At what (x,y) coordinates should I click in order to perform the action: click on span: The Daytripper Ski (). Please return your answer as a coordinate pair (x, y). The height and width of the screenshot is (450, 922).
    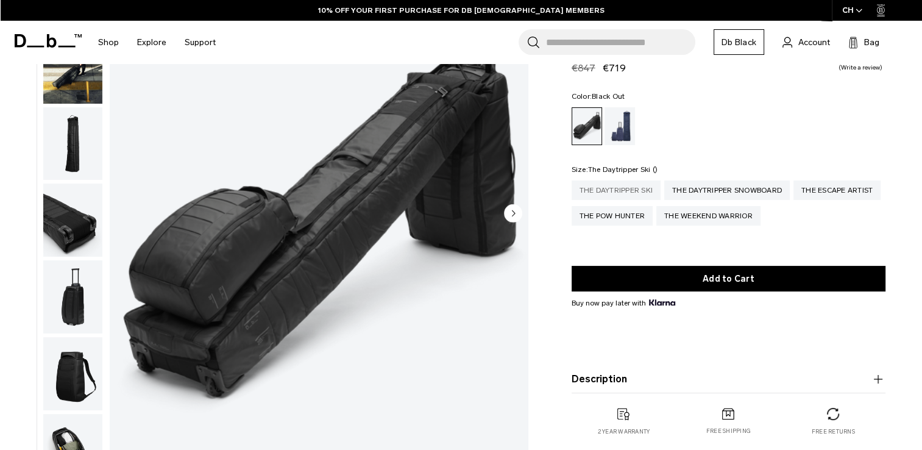
    Looking at the image, I should click on (623, 169).